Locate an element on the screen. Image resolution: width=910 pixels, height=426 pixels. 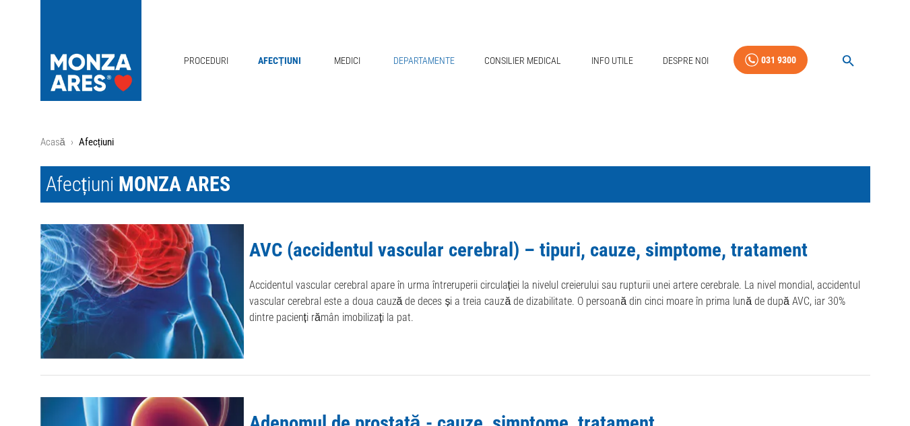
span: MONZA ARES is located at coordinates (174, 184).